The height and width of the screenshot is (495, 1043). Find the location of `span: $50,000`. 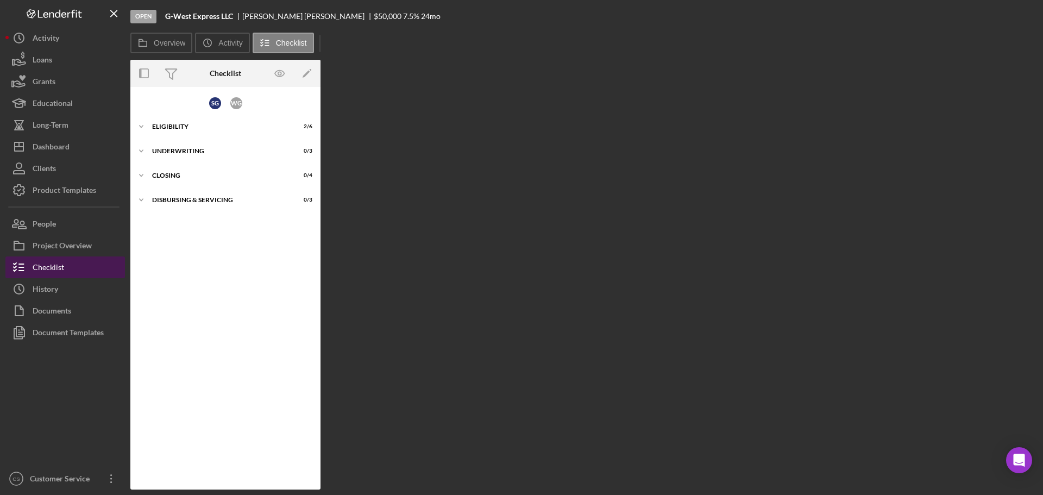

span: $50,000 is located at coordinates (387, 16).